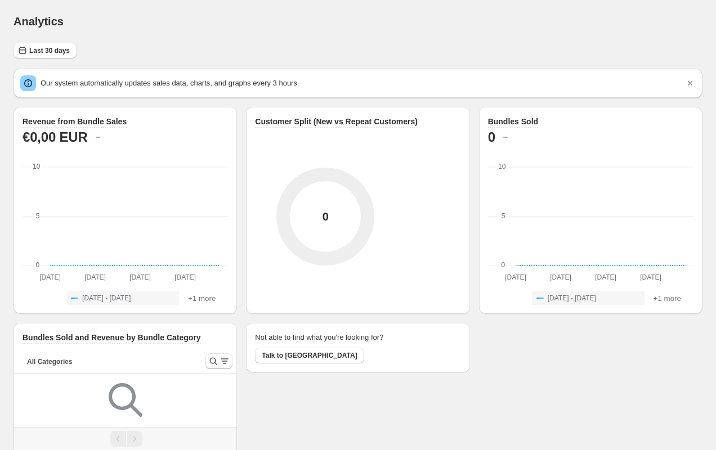 This screenshot has width=716, height=450. I want to click on span: All Categories, so click(50, 362).